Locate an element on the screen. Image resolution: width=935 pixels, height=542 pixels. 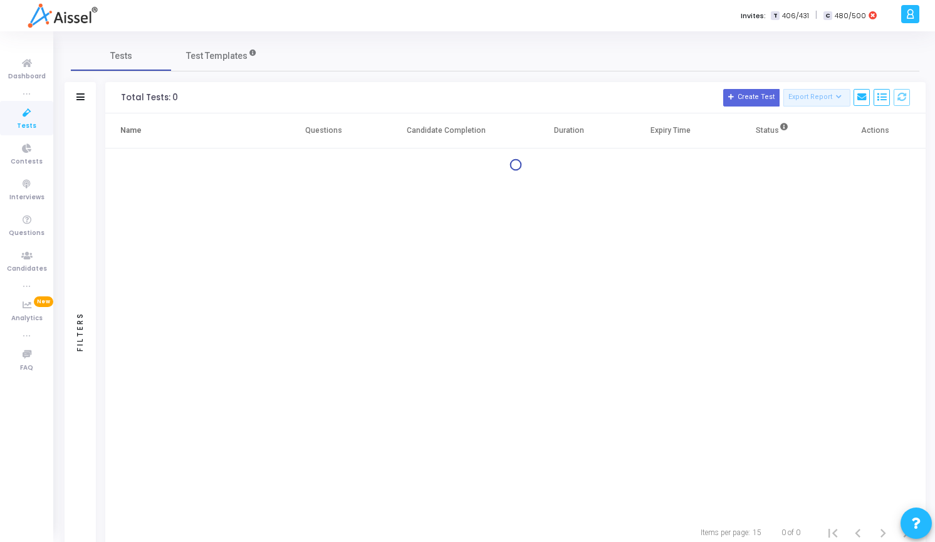
button: Export Report is located at coordinates (817, 98).